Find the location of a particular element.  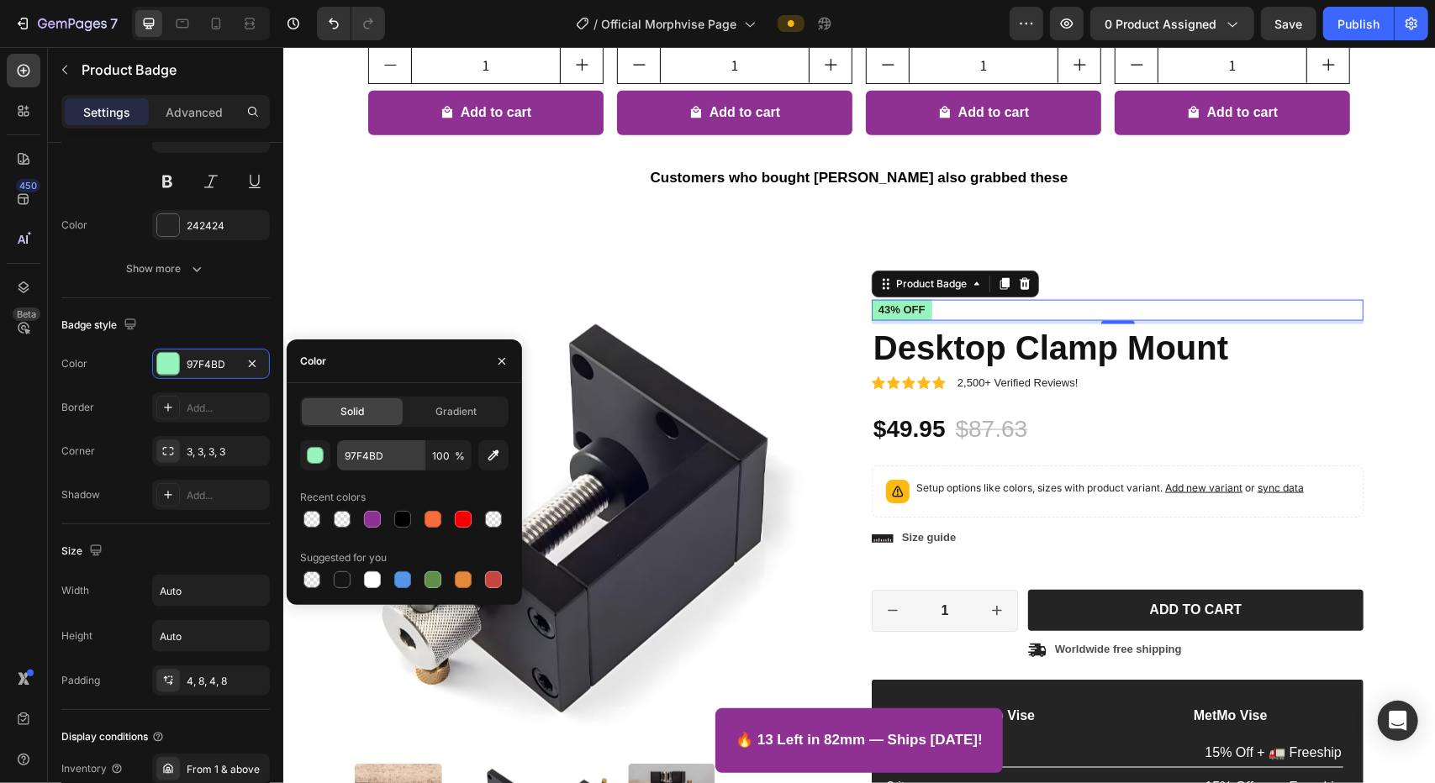

div: Open Intercom Messenger is located at coordinates (1398, 721).